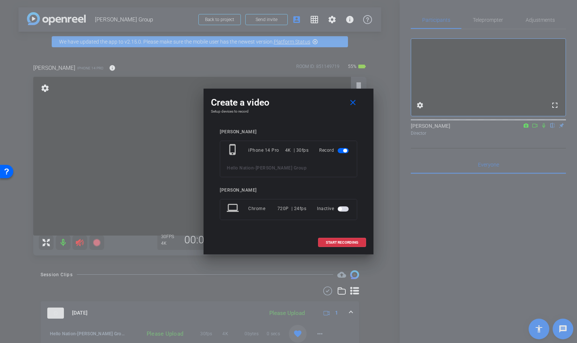 This screenshot has width=577, height=343. What do you see at coordinates (240, 168) in the screenshot?
I see `span: Hello Nation` at bounding box center [240, 168].